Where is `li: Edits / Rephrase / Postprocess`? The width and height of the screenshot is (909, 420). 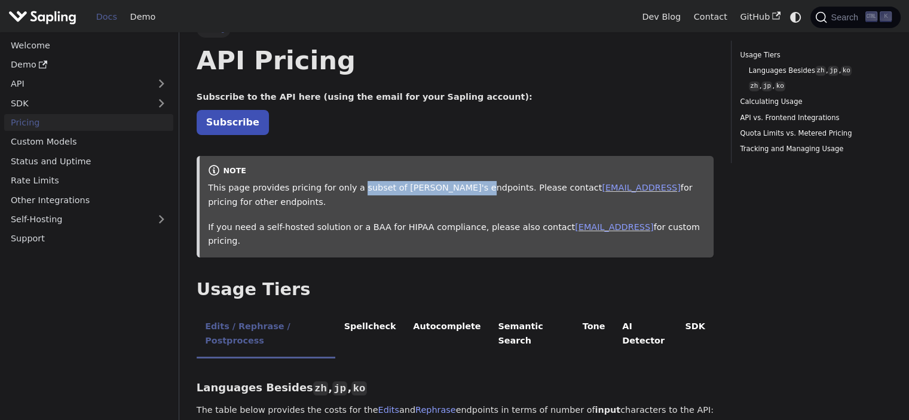 li: Edits / Rephrase / Postprocess is located at coordinates (266, 335).